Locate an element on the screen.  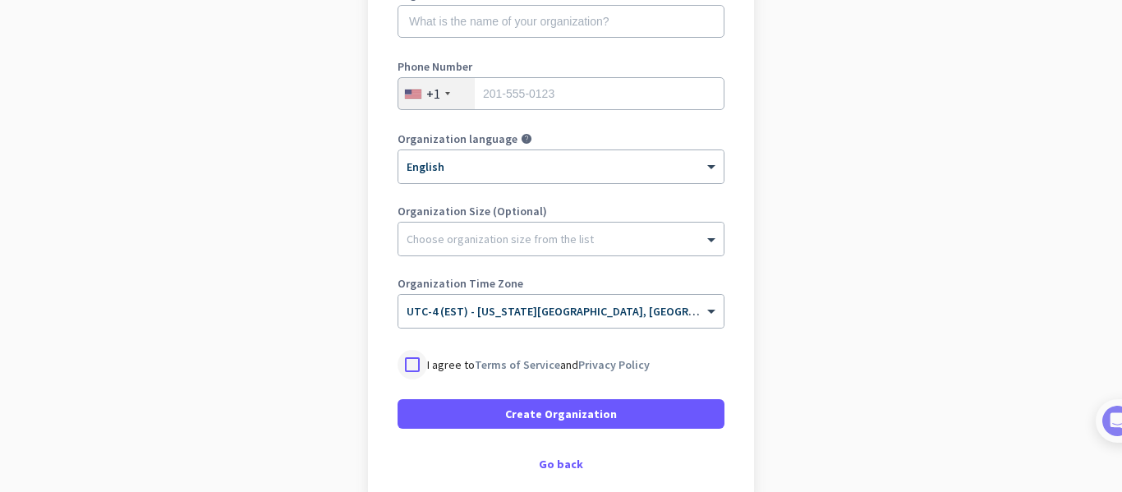
button: Create Organization is located at coordinates (561, 414).